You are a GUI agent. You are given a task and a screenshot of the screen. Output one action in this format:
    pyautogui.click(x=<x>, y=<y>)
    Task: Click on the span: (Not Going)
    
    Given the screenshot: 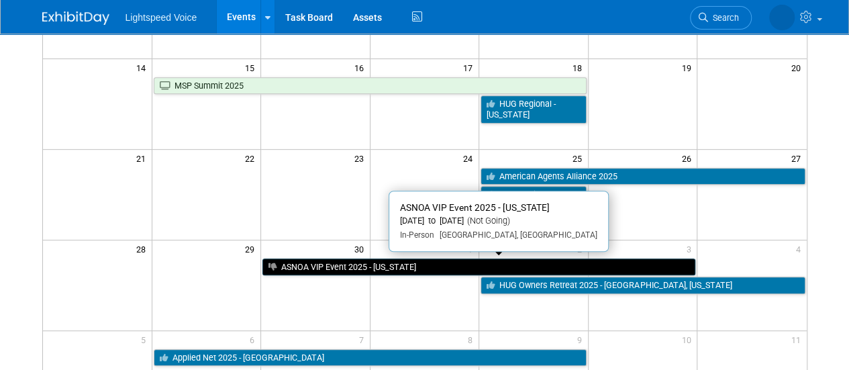 What is the action you would take?
    pyautogui.click(x=486, y=220)
    